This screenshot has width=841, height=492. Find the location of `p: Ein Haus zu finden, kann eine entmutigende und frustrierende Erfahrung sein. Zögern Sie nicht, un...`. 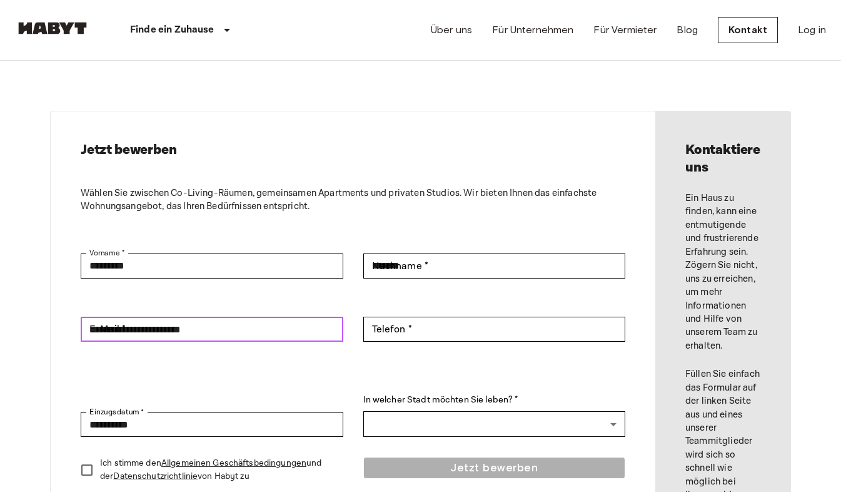

p: Ein Haus zu finden, kann eine entmutigende und frustrierende Erfahrung sein. Zögern Sie nicht, un... is located at coordinates (723, 271).